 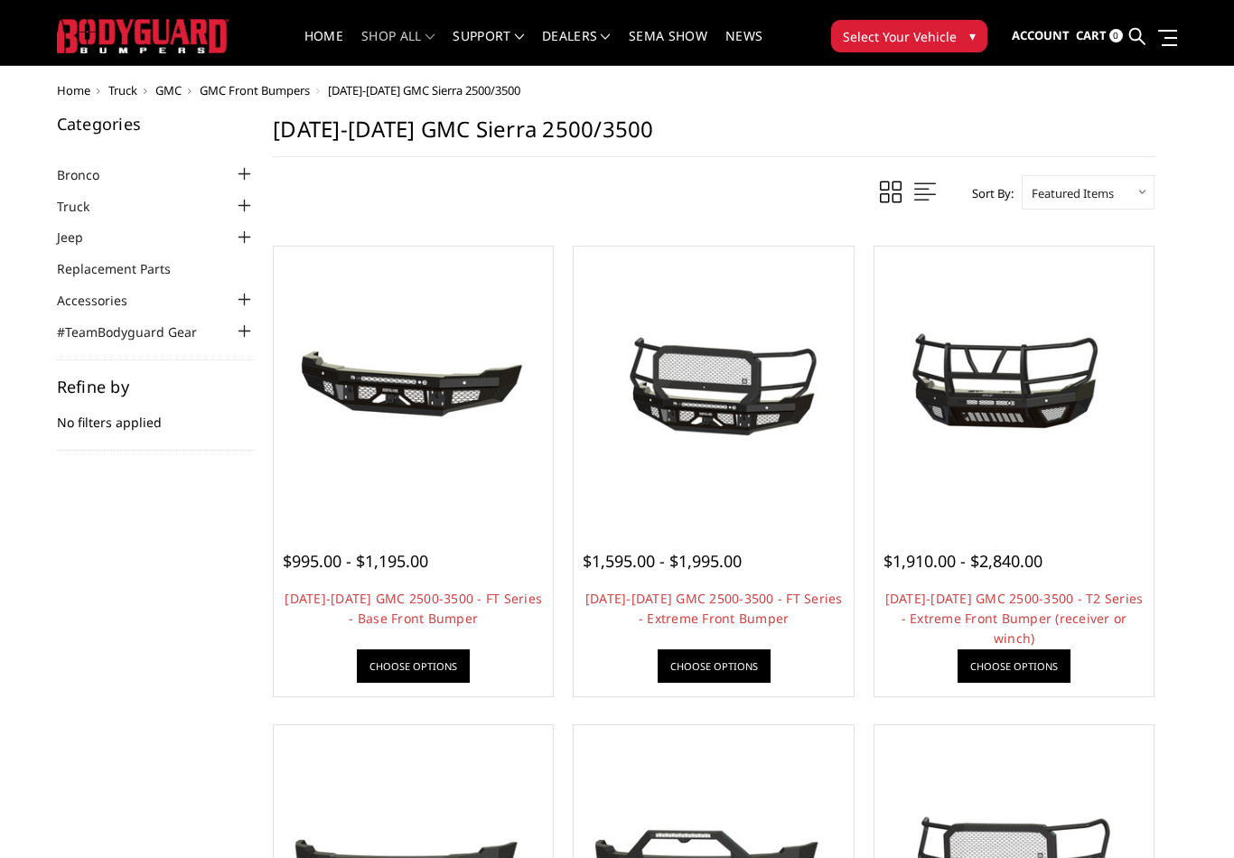 I want to click on a: Replacement Parts, so click(x=125, y=268).